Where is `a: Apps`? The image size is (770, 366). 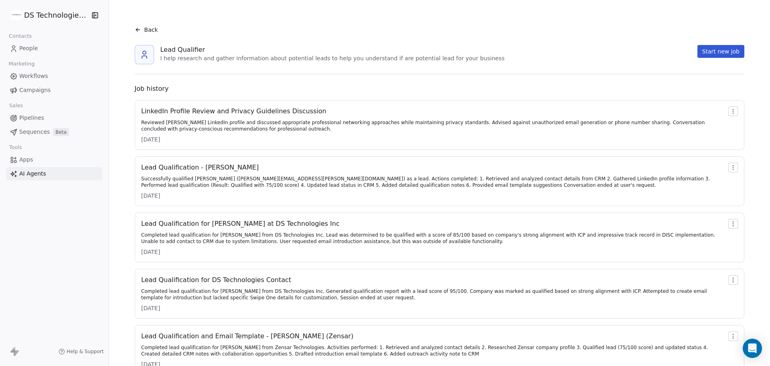
a: Apps is located at coordinates (54, 159).